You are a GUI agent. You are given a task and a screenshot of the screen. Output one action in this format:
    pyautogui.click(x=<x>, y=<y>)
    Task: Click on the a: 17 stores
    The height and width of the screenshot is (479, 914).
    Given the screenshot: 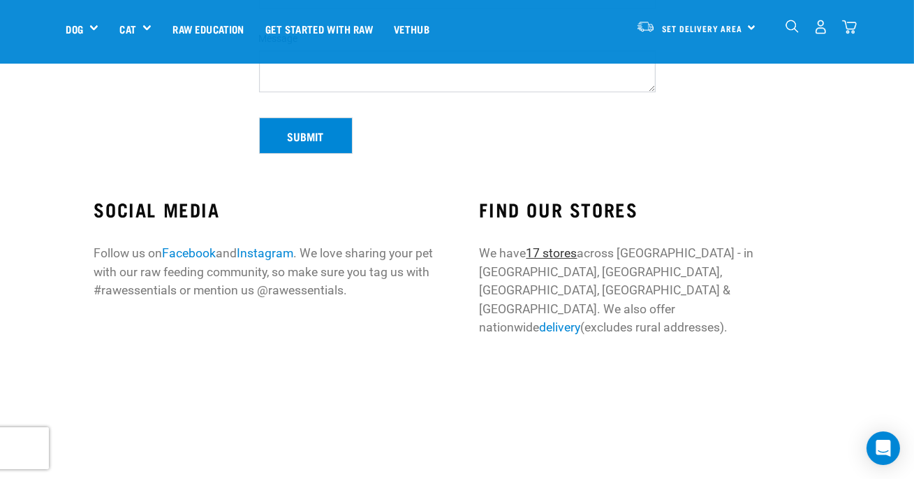 What is the action you would take?
    pyautogui.click(x=551, y=253)
    